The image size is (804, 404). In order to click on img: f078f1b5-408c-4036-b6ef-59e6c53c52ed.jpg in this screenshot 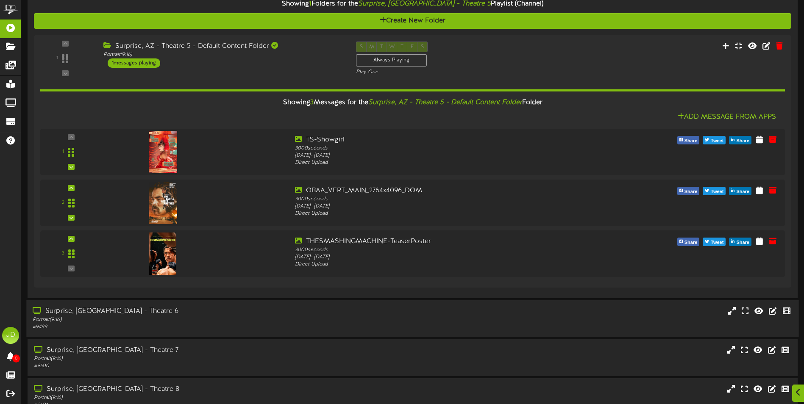, I will do `click(163, 203)`.